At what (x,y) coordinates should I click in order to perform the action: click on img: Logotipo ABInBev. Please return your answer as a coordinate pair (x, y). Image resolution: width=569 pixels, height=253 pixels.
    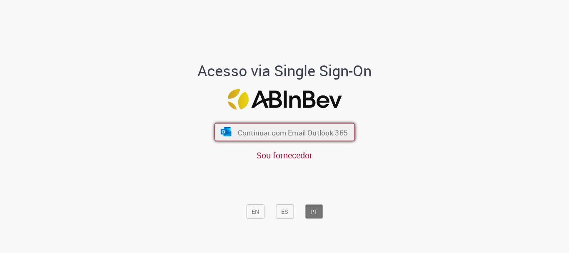
    Looking at the image, I should click on (285, 99).